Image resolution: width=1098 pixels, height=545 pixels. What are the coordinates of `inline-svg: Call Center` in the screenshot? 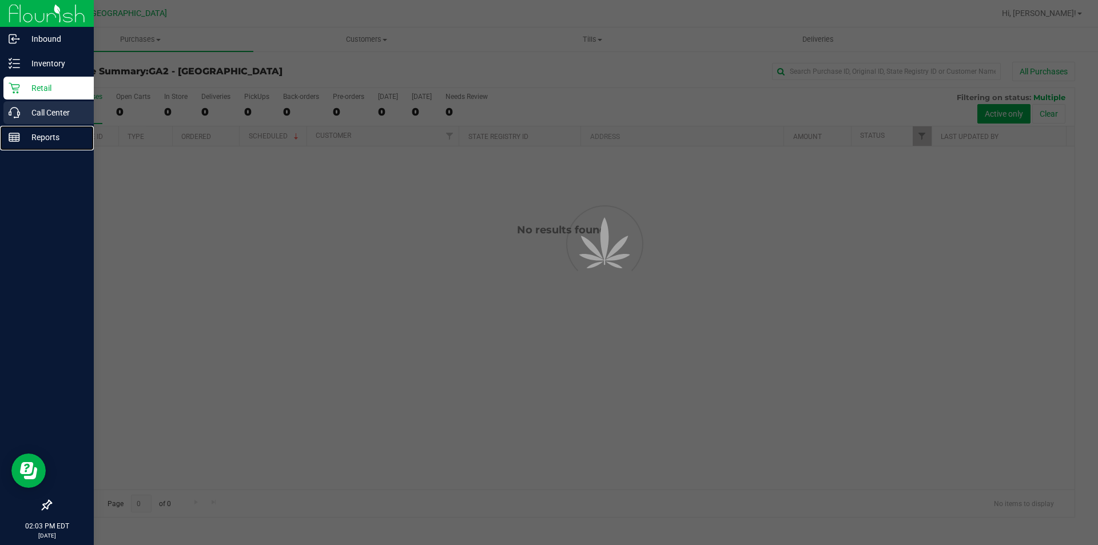 It's located at (14, 113).